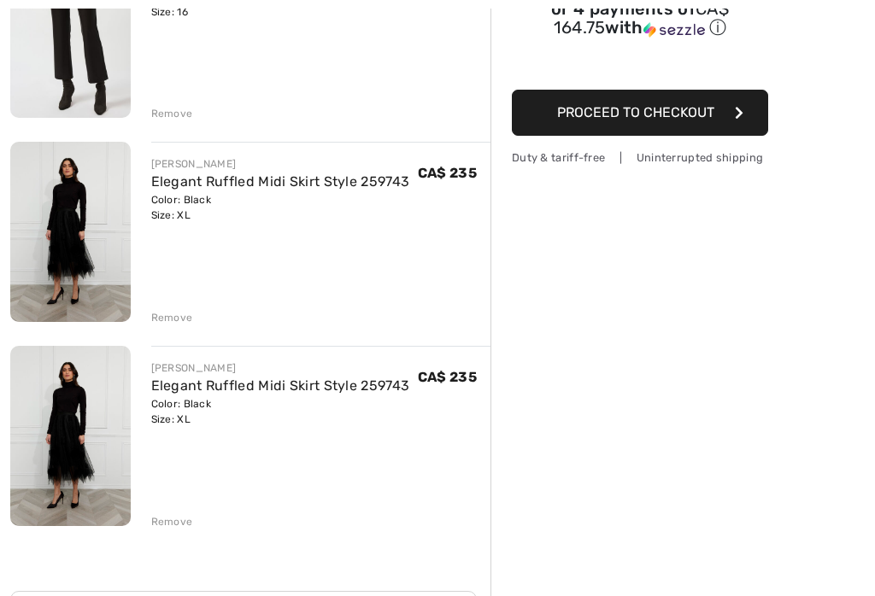 The image size is (875, 596). I want to click on div: or 4 payments of with, so click(640, 20).